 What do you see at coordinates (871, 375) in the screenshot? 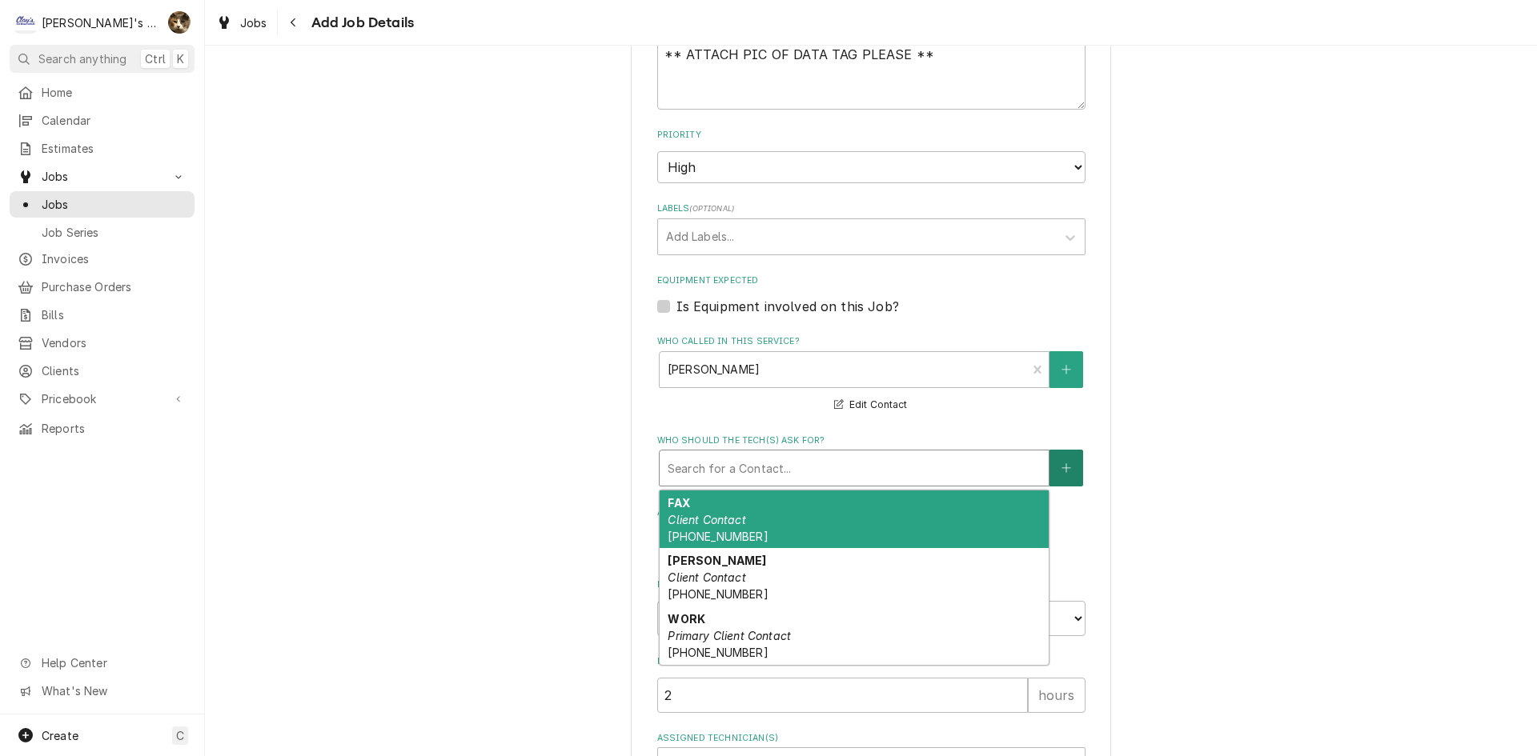
I see `div: Who called in this service?` at bounding box center [871, 375].